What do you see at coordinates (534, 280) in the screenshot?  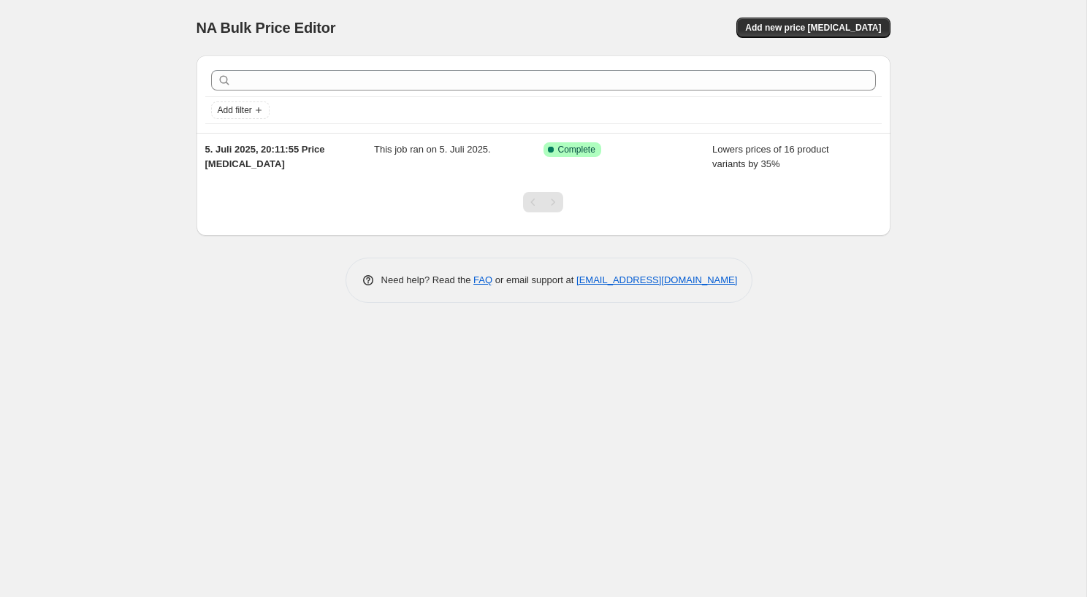 I see `span: or email support at` at bounding box center [534, 280].